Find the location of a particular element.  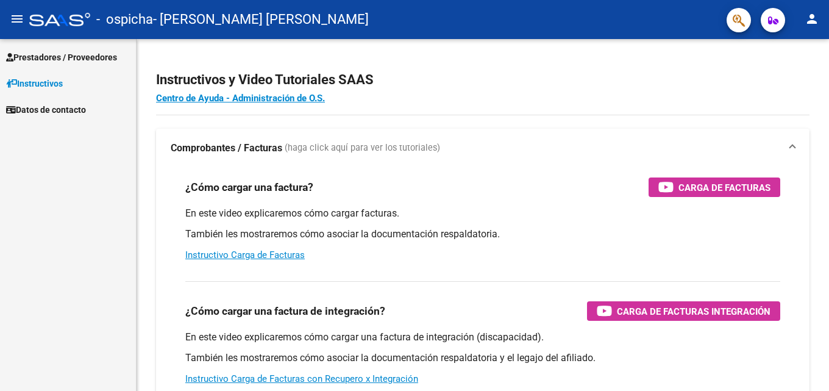

span: - ospicha is located at coordinates (124, 20).